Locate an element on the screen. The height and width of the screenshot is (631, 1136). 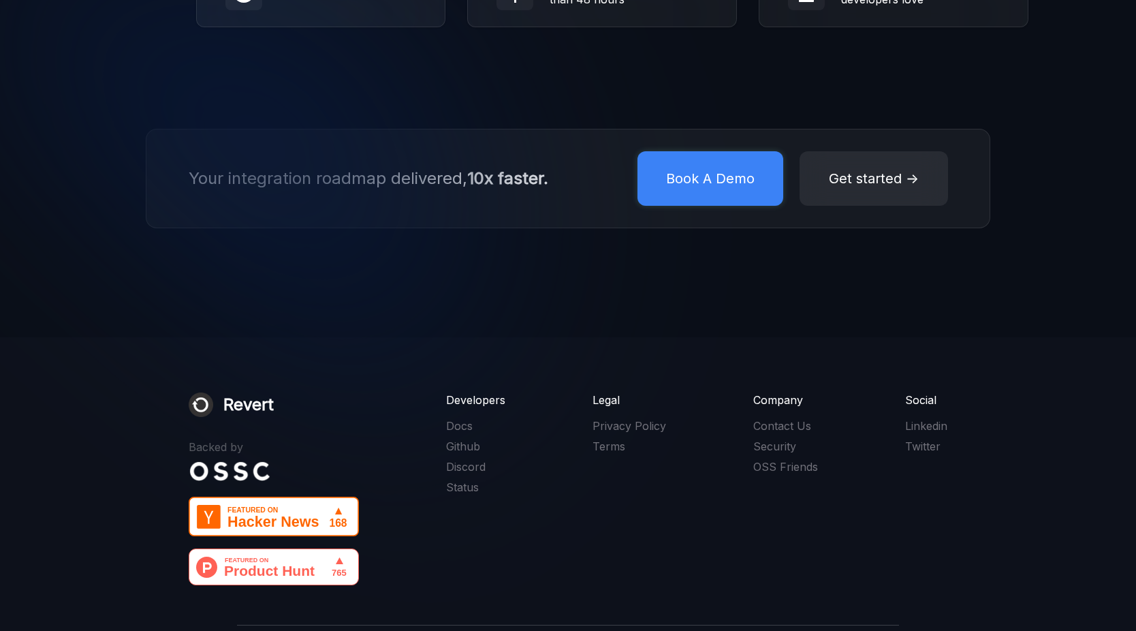
a: Status is located at coordinates (475, 487).